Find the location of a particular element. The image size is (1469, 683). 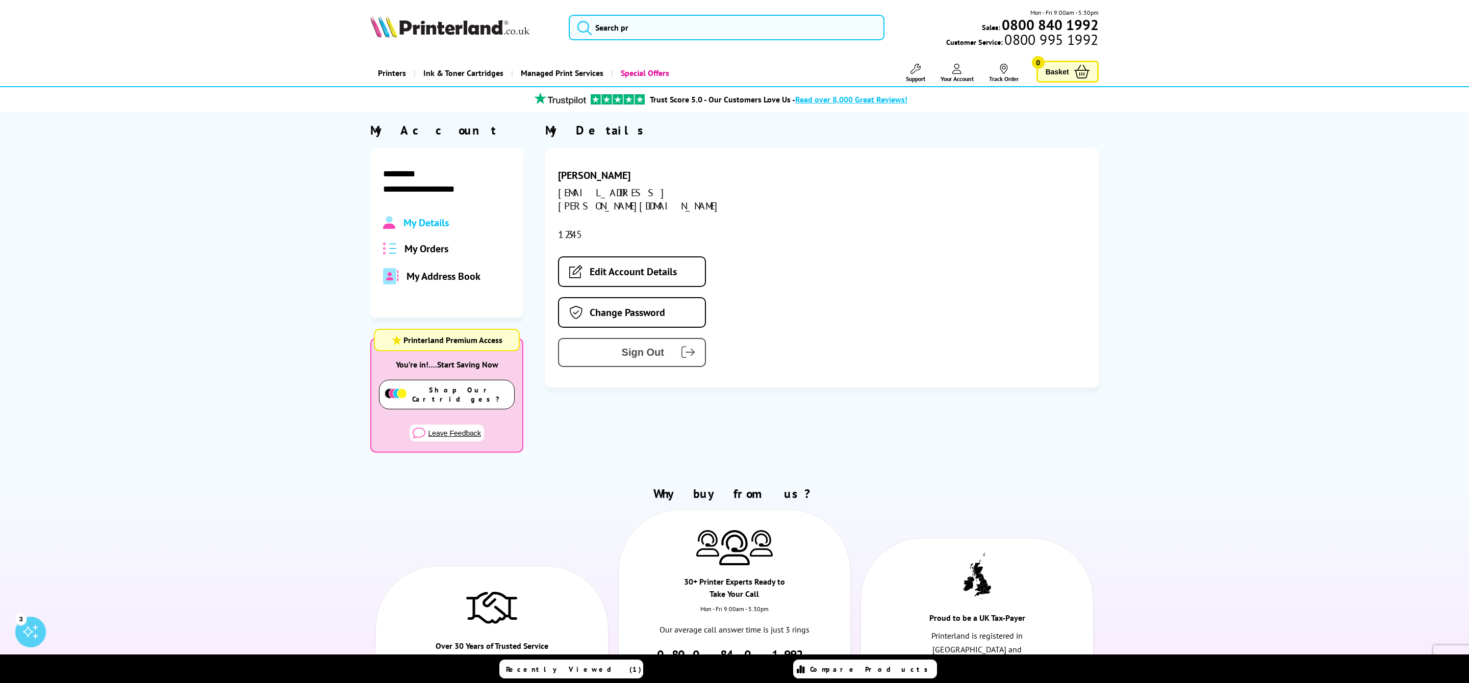

div: Over 30 Years of Trusted Service is located at coordinates (492, 649).